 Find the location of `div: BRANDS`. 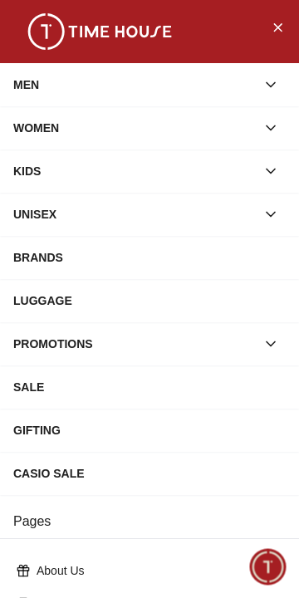

div: BRANDS is located at coordinates (149, 257).